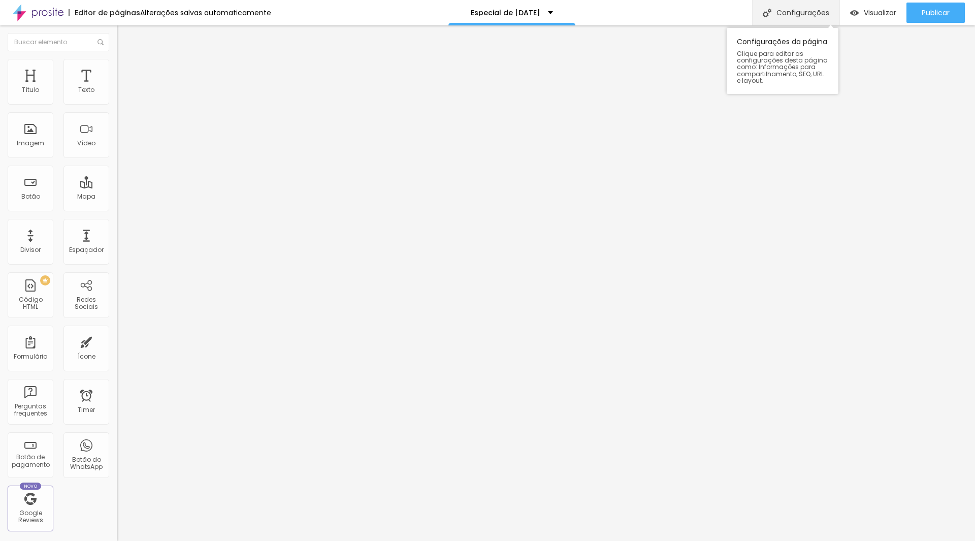  I want to click on div: Título, so click(30, 90).